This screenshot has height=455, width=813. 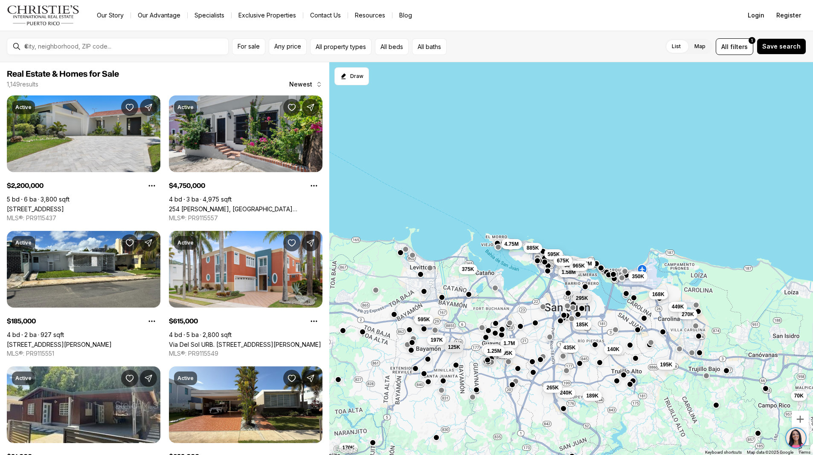 What do you see at coordinates (563, 261) in the screenshot?
I see `button: 675K` at bounding box center [563, 261].